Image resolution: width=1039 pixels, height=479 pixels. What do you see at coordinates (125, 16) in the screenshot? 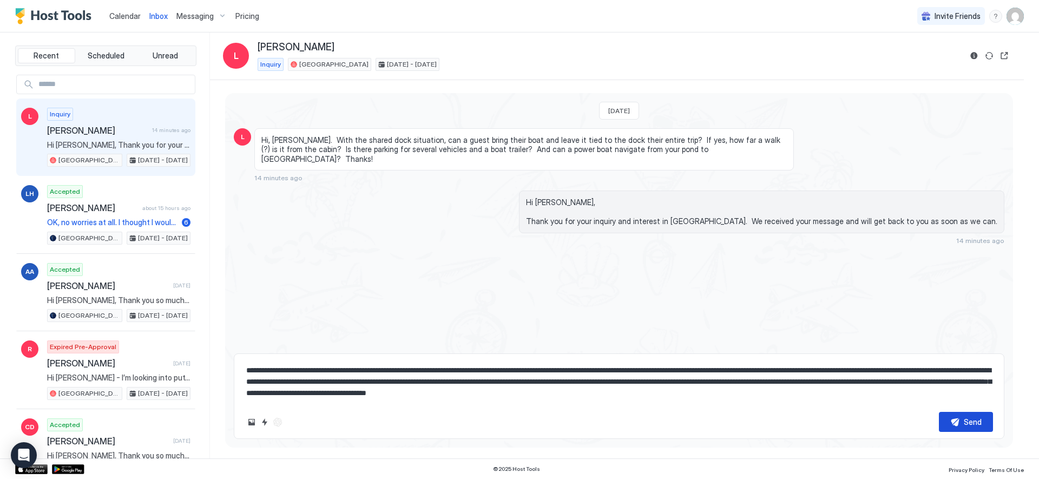
I see `span: Calendar` at bounding box center [125, 16].